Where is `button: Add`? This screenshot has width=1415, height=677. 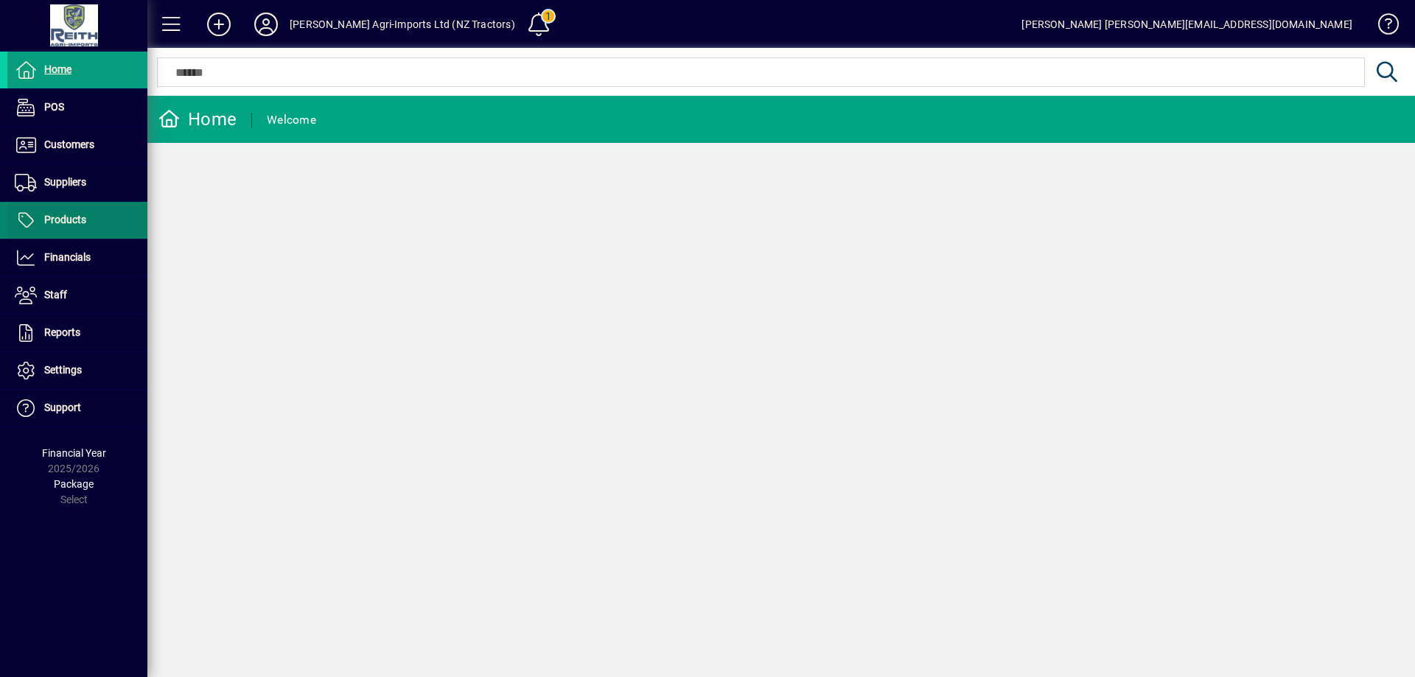 button: Add is located at coordinates (219, 24).